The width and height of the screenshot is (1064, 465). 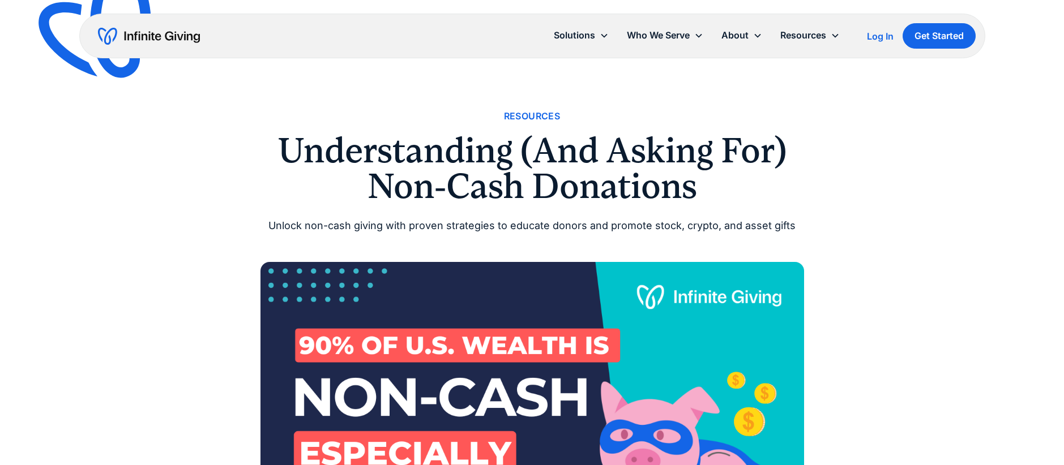 What do you see at coordinates (149, 36) in the screenshot?
I see `a: home` at bounding box center [149, 36].